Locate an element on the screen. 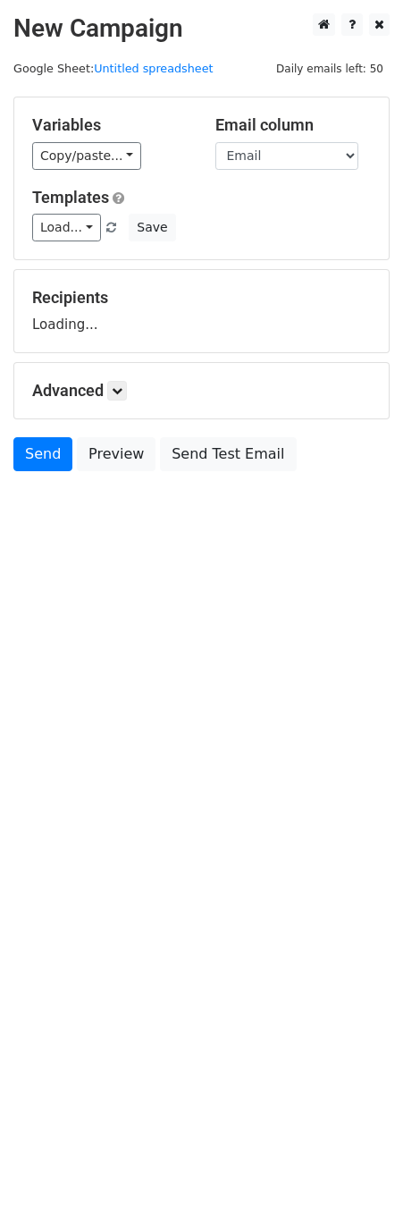  small: Google Sheet: is located at coordinates (114, 68).